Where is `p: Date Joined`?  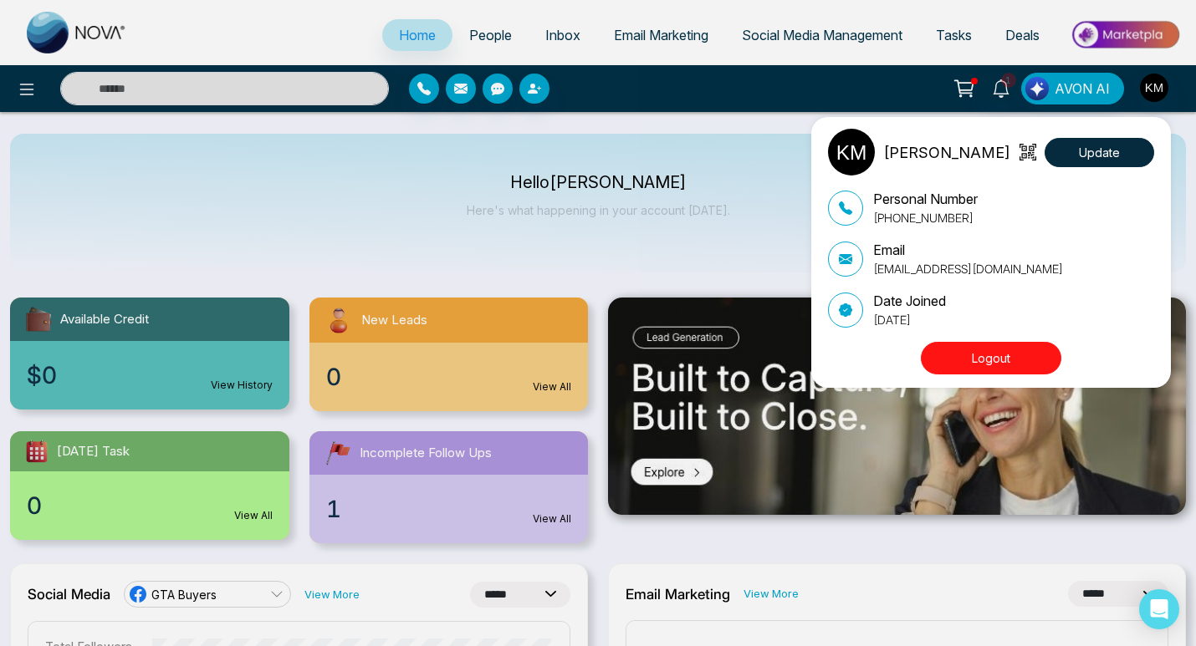 p: Date Joined is located at coordinates (909, 301).